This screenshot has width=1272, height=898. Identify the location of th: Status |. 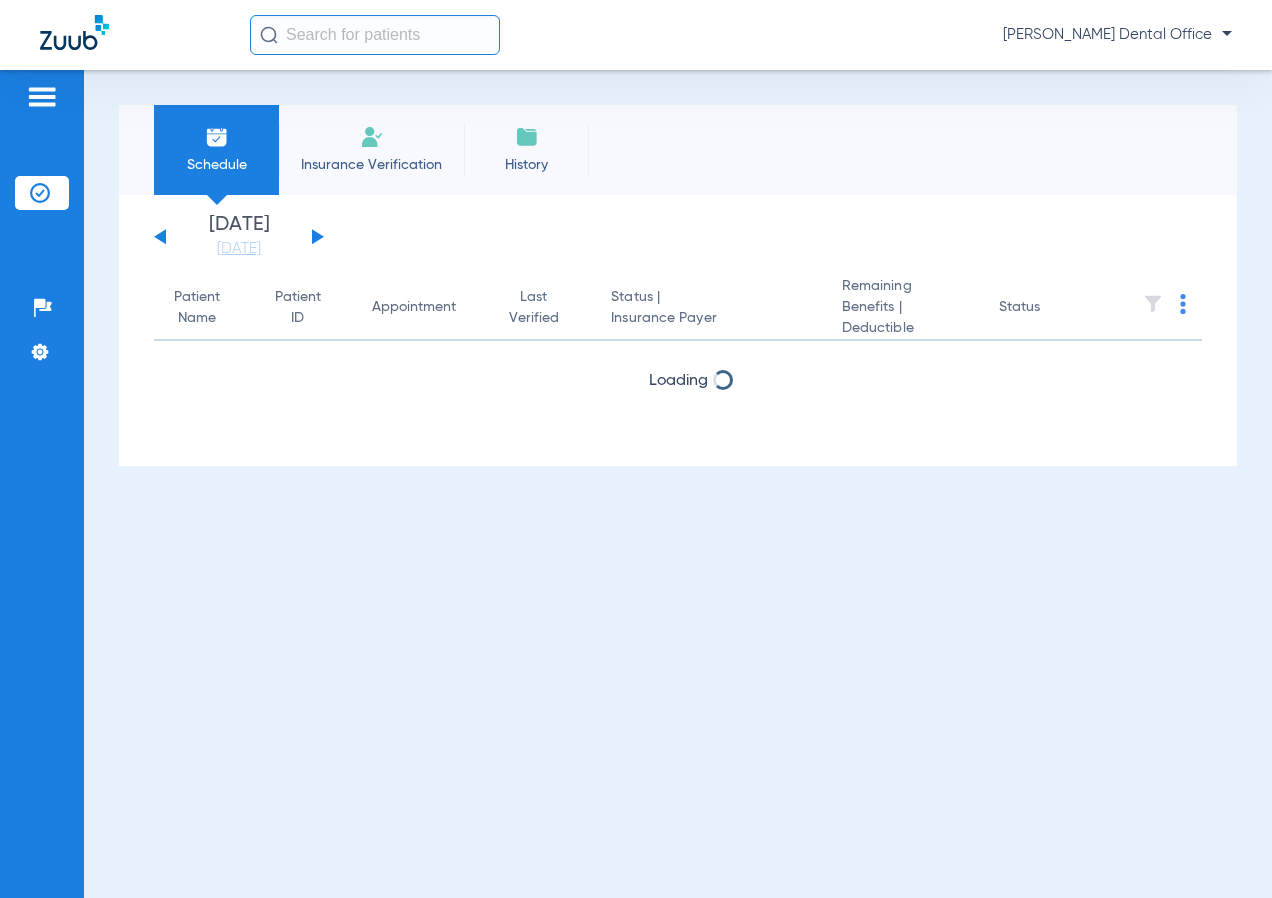
(710, 308).